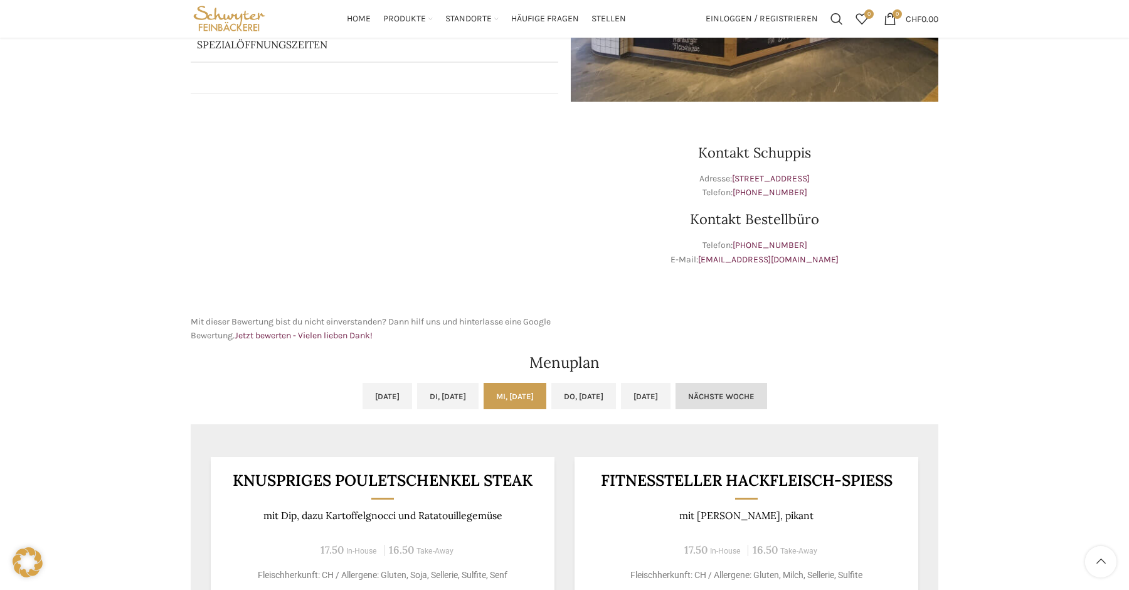  I want to click on h3: Knuspriges Pouletschenkel steak, so click(383, 480).